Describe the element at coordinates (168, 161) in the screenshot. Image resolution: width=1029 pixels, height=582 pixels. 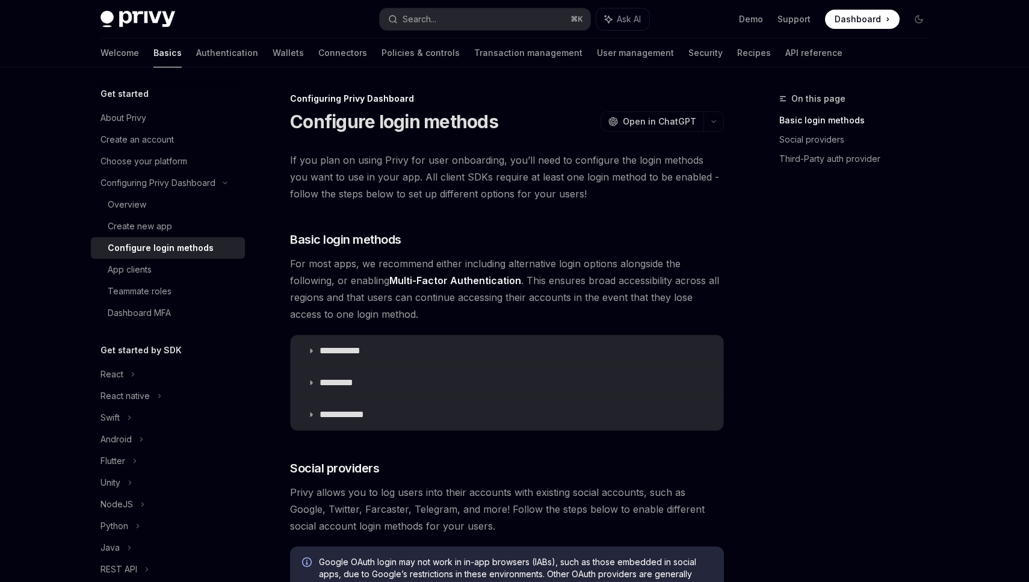
I see `a: Choose your platform` at that location.